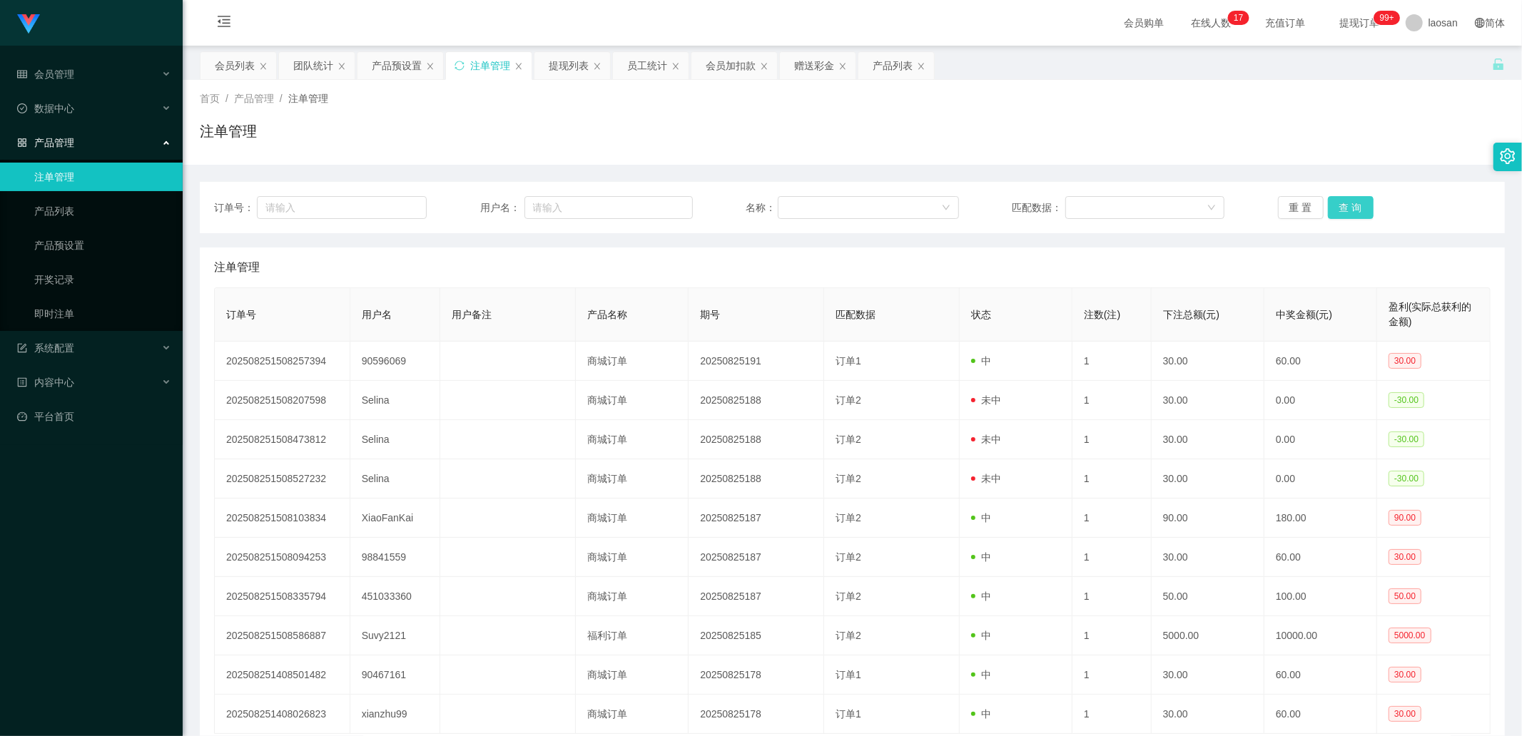 The width and height of the screenshot is (1522, 736). Describe the element at coordinates (569, 66) in the screenshot. I see `div: 提现列表` at that location.